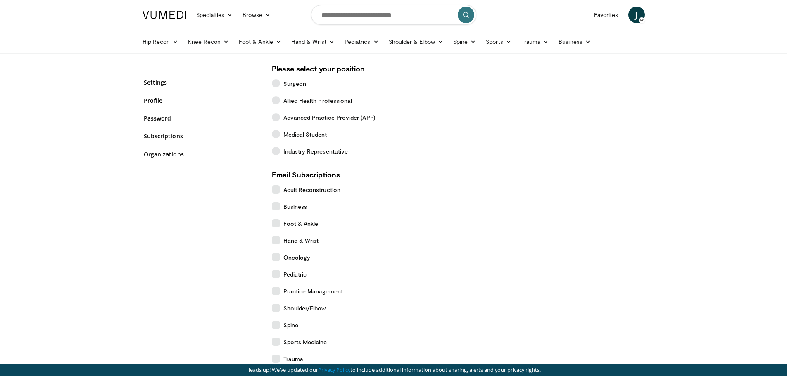 The image size is (787, 376). What do you see at coordinates (312, 190) in the screenshot?
I see `span: Adult Reconstruction` at bounding box center [312, 190].